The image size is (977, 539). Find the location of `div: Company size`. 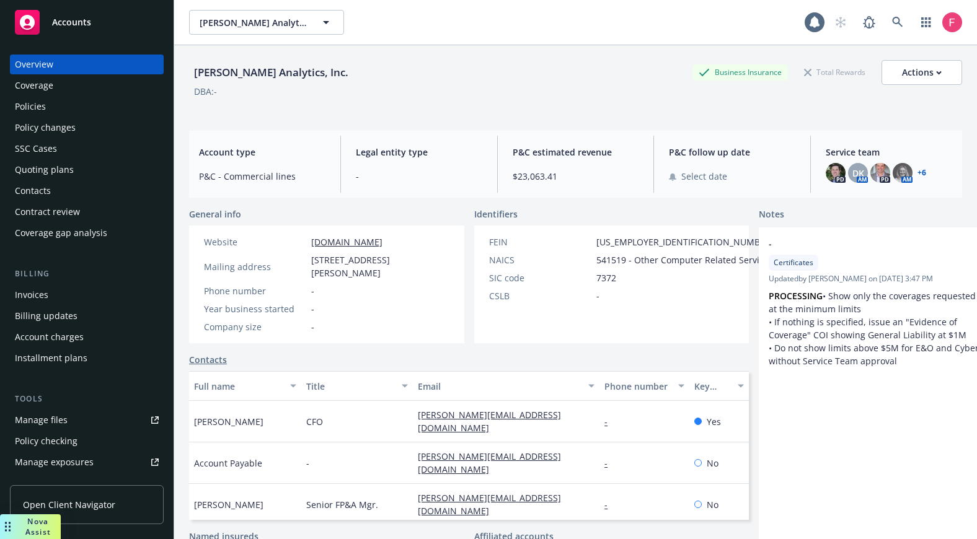

div: Company size is located at coordinates (255, 327).